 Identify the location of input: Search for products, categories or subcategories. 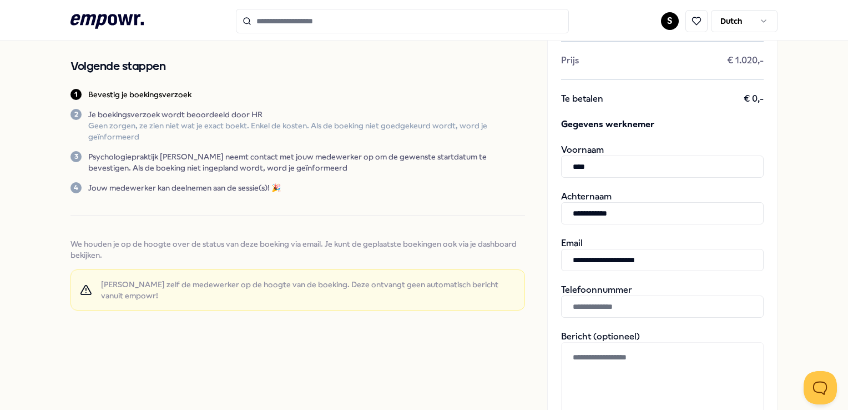
(402, 21).